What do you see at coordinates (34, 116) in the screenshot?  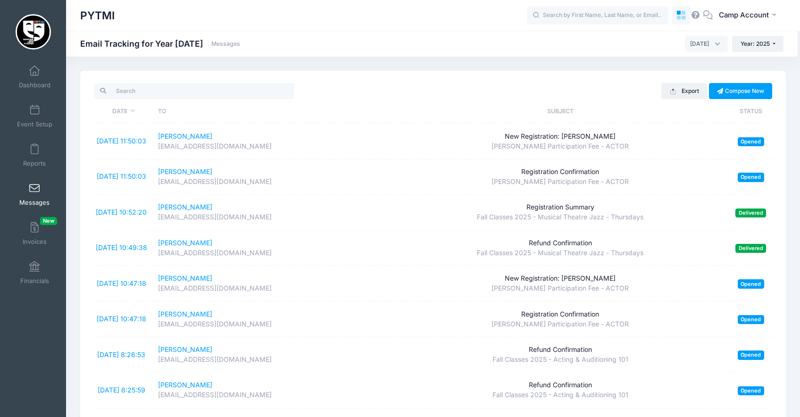 I see `a: Event Setup` at bounding box center [34, 116].